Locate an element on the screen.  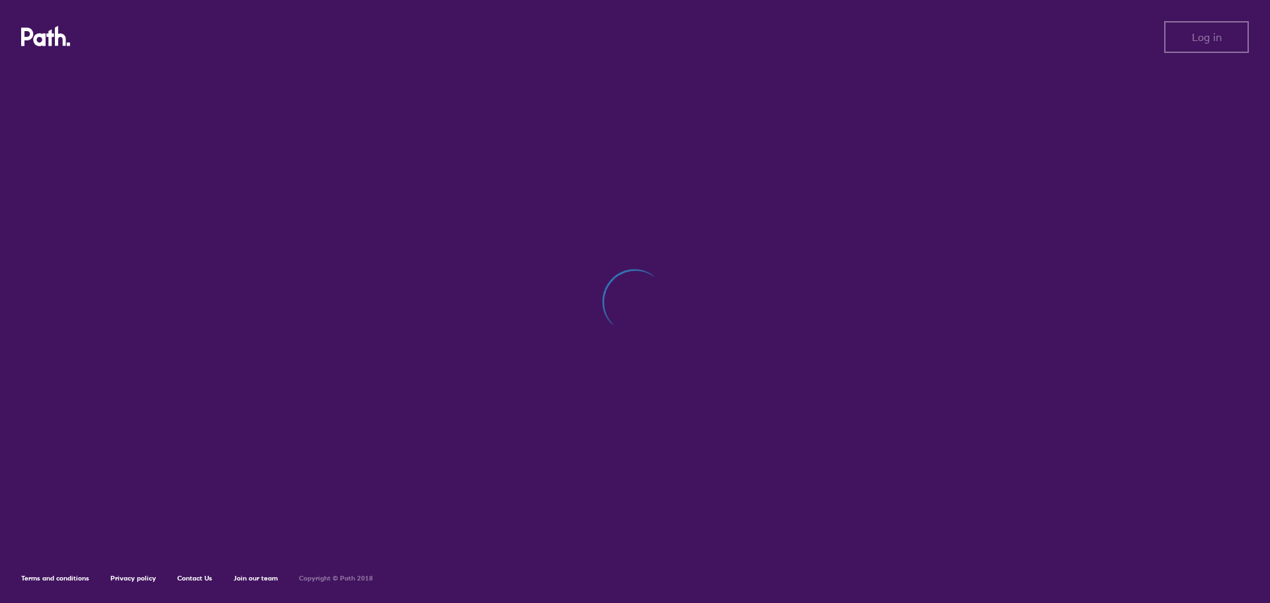
a: Terms and conditions is located at coordinates (55, 577).